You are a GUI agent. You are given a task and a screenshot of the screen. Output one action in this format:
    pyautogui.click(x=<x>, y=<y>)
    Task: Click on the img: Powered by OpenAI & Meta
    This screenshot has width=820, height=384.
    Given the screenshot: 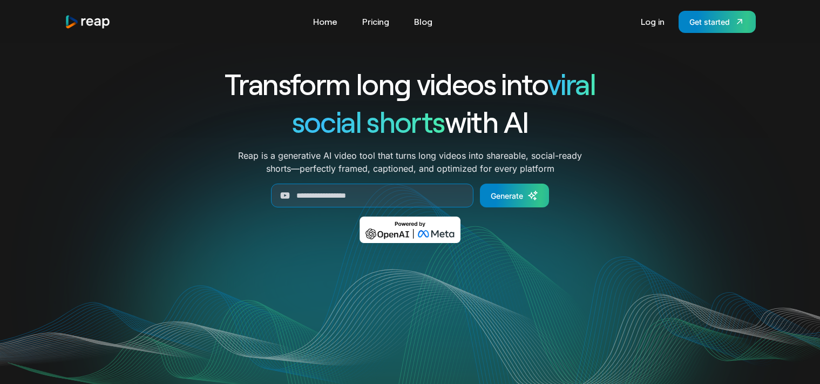 What is the action you would take?
    pyautogui.click(x=410, y=230)
    